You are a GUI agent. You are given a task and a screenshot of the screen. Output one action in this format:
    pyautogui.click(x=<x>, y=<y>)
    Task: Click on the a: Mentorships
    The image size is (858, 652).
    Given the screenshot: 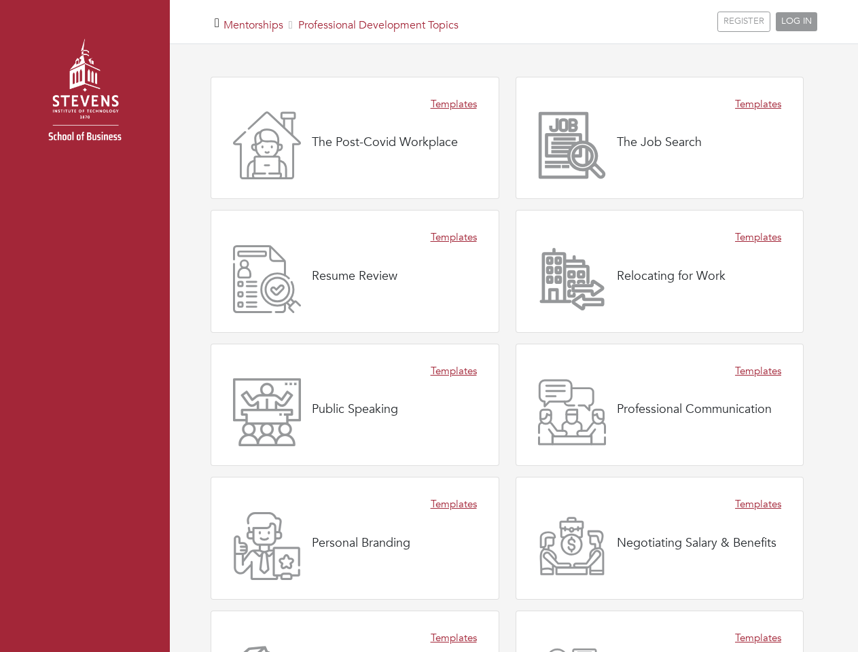 What is the action you would take?
    pyautogui.click(x=253, y=25)
    